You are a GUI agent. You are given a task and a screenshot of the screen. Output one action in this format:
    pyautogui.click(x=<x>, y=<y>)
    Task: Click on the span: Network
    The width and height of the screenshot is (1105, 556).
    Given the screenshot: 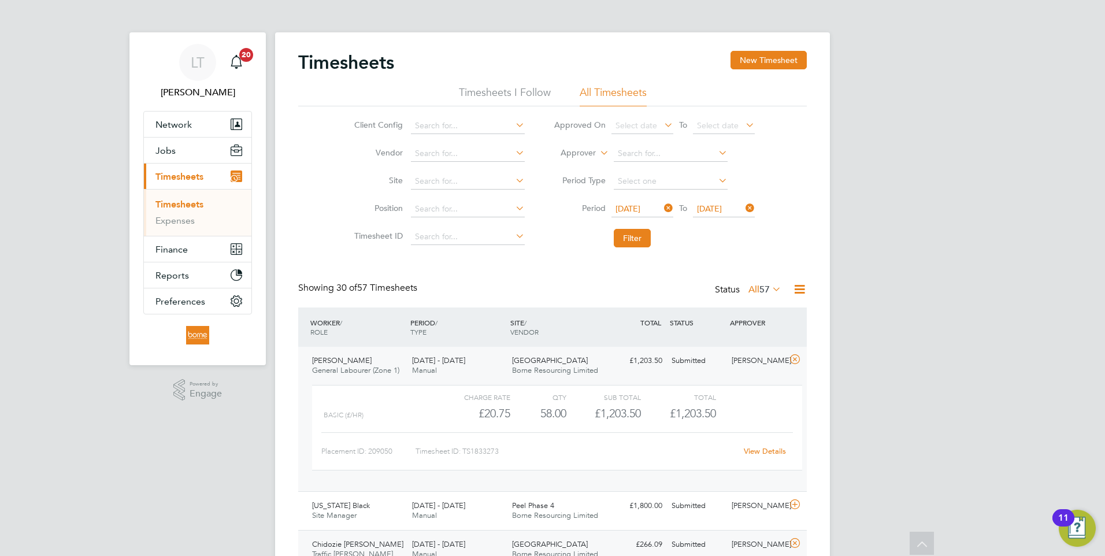 What is the action you would take?
    pyautogui.click(x=173, y=124)
    